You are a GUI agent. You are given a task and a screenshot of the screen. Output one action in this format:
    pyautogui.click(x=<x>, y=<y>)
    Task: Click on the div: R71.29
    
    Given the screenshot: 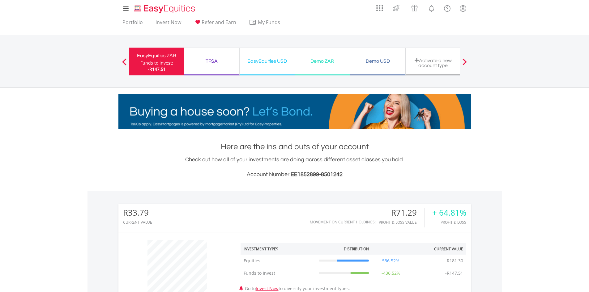 What is the action you would take?
    pyautogui.click(x=402, y=213)
    